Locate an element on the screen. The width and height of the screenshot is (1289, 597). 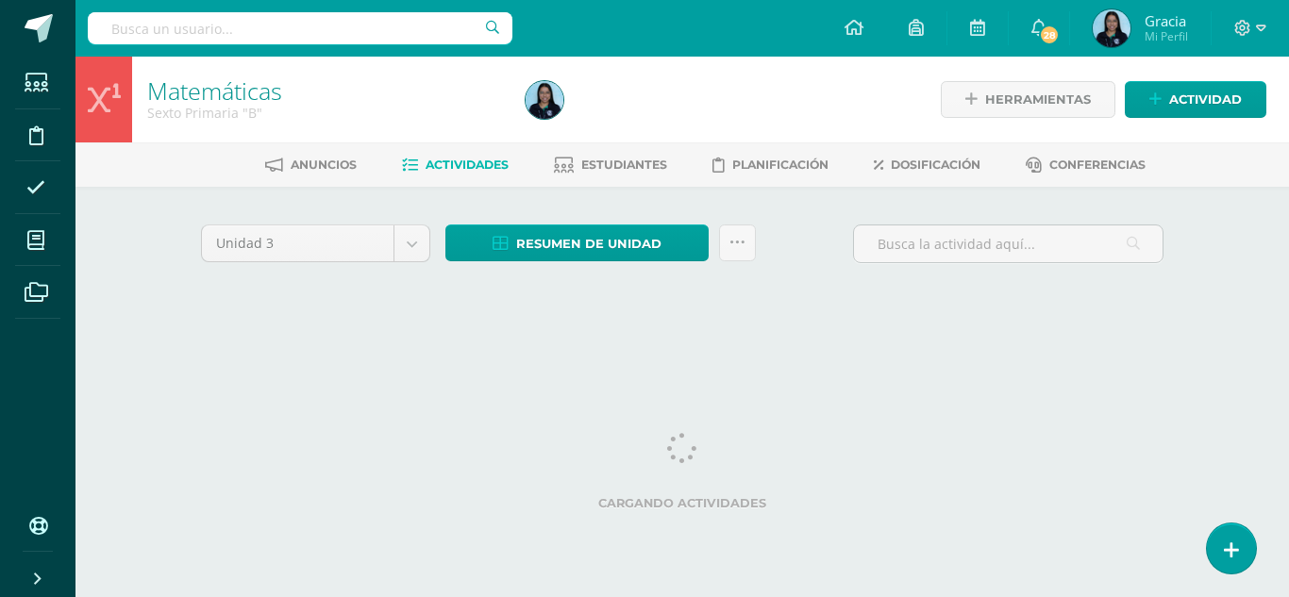
a: Matemáticas is located at coordinates (214, 91).